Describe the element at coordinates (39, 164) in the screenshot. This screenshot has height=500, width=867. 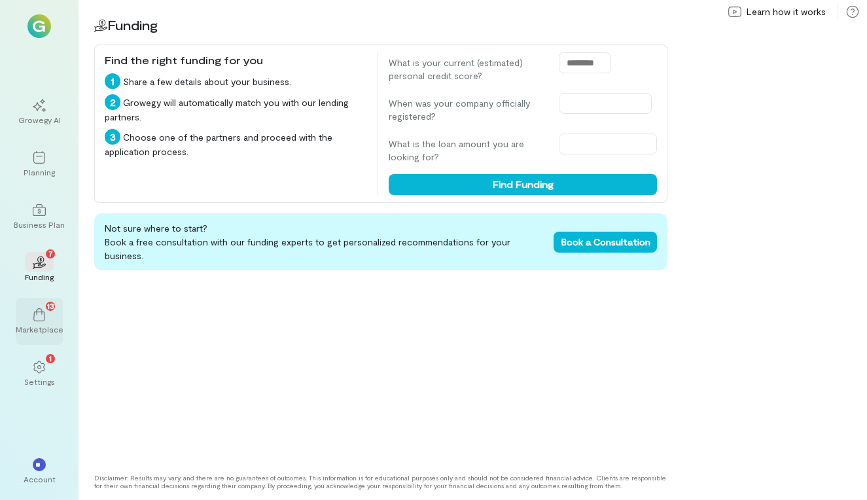
I see `a: Planning` at that location.